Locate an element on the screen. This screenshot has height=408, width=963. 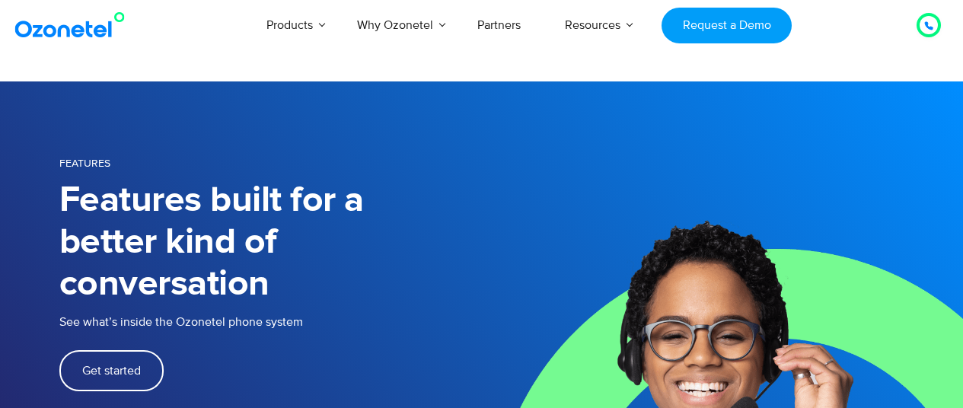
span: FEATURES is located at coordinates (85, 163).